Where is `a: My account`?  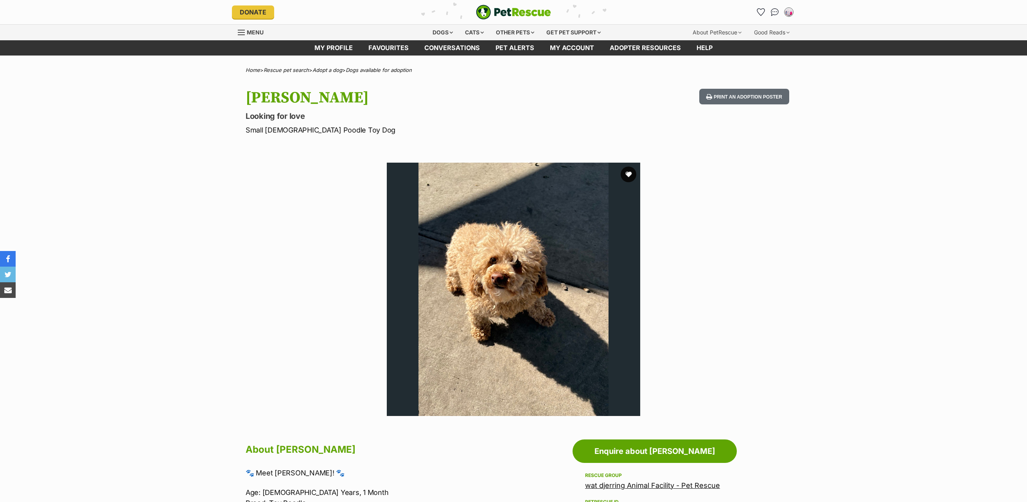
a: My account is located at coordinates (572, 48).